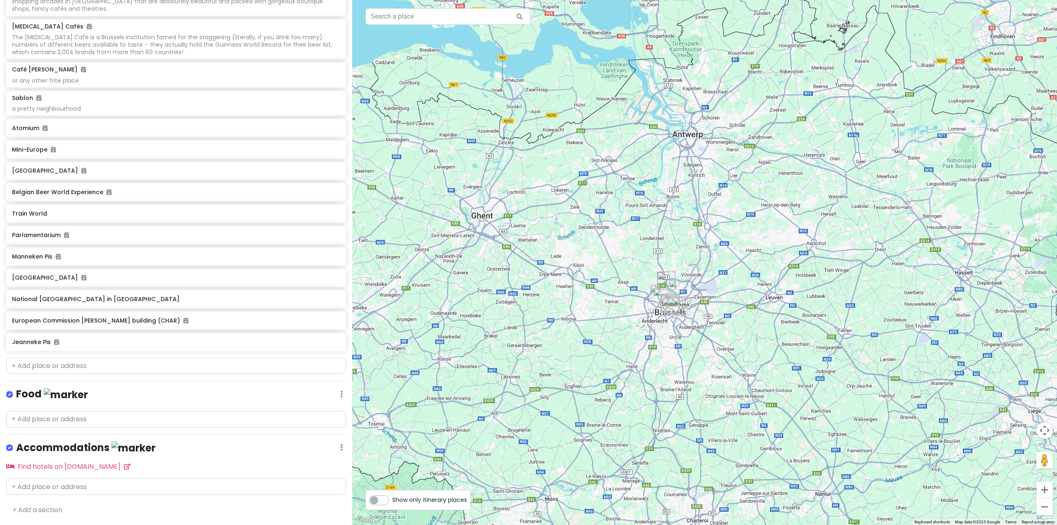  What do you see at coordinates (176, 128) in the screenshot?
I see `h6: Atomium` at bounding box center [176, 128].